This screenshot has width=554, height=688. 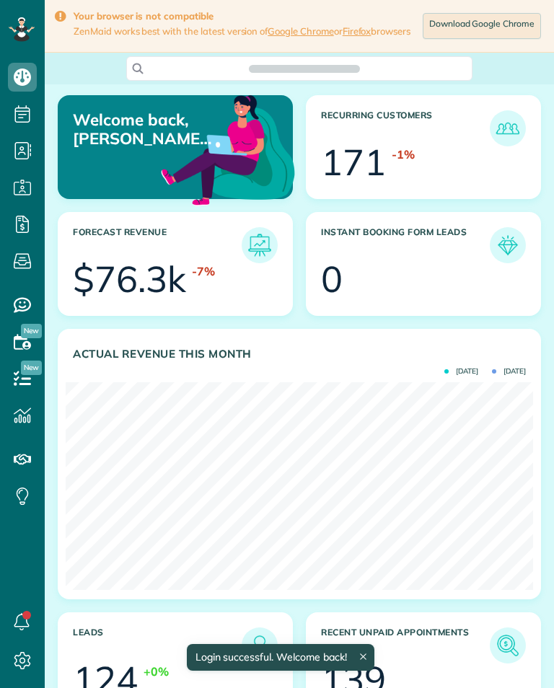 I want to click on h3: Leads, so click(x=157, y=645).